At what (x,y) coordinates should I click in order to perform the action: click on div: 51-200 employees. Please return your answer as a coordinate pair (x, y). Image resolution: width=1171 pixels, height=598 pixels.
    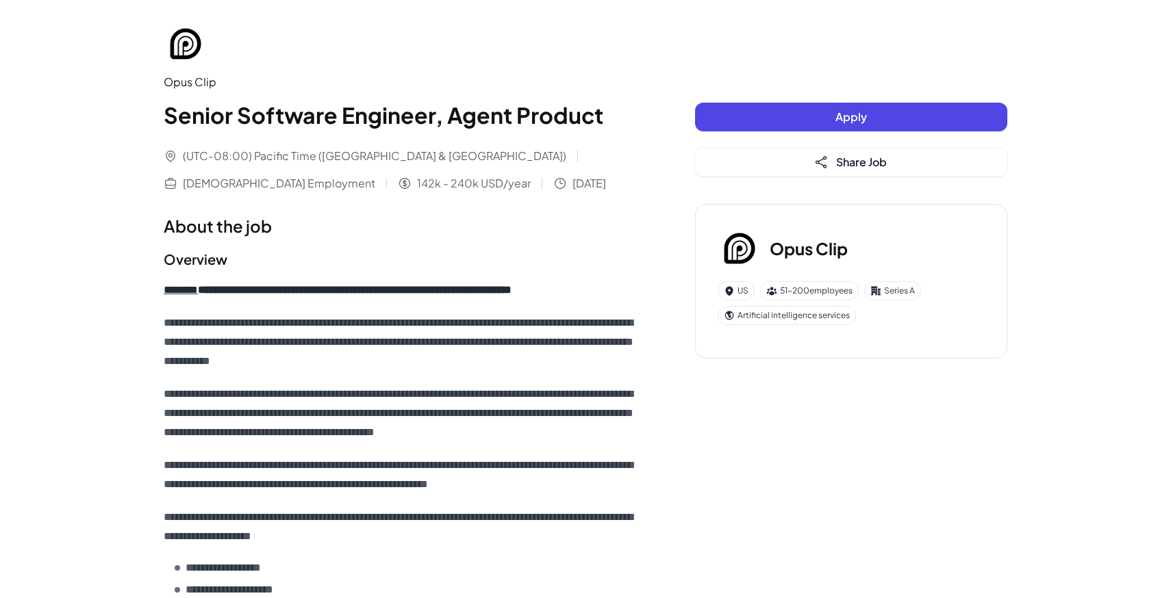
    Looking at the image, I should click on (809, 291).